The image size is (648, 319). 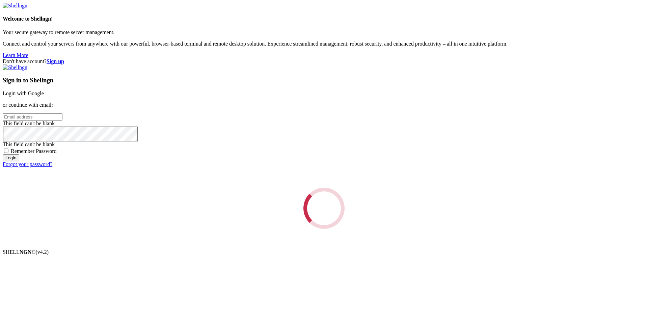 I want to click on b: NGN, so click(x=26, y=252).